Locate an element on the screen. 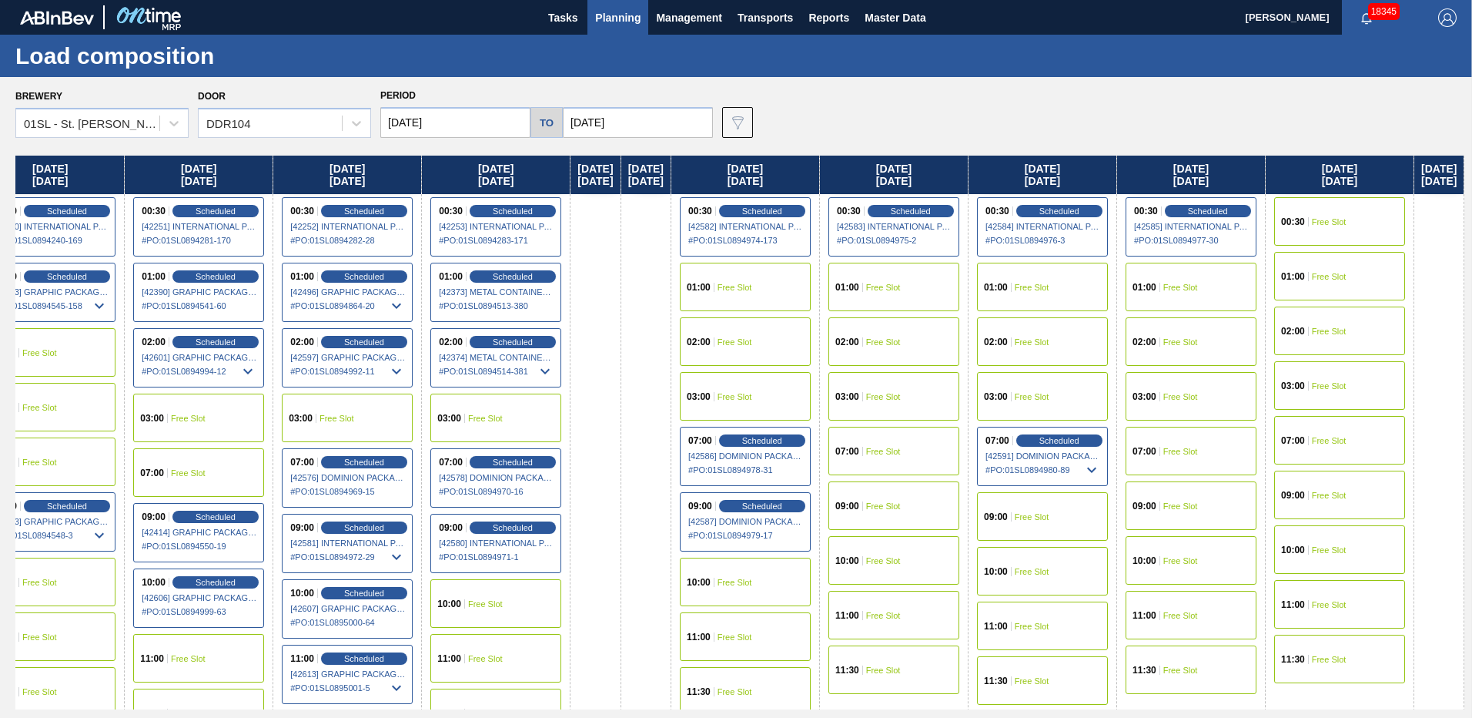 Image resolution: width=1472 pixels, height=718 pixels. span: Period is located at coordinates (398, 95).